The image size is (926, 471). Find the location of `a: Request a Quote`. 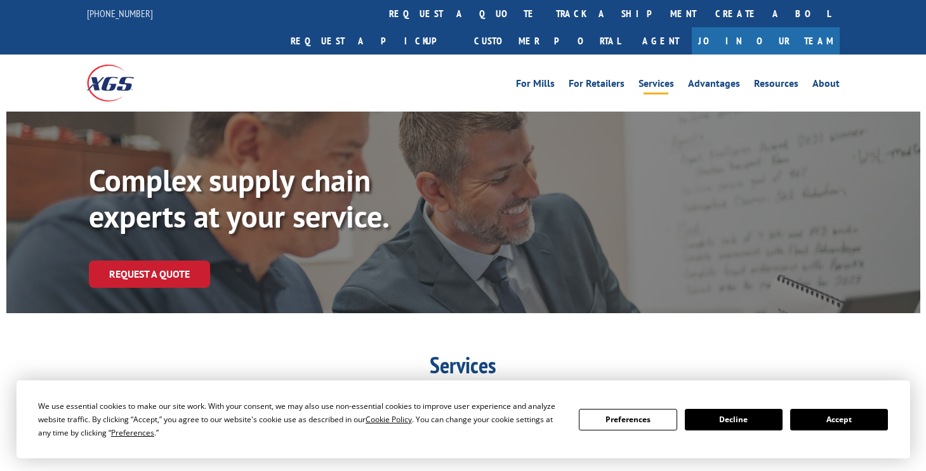

a: Request a Quote is located at coordinates (149, 274).